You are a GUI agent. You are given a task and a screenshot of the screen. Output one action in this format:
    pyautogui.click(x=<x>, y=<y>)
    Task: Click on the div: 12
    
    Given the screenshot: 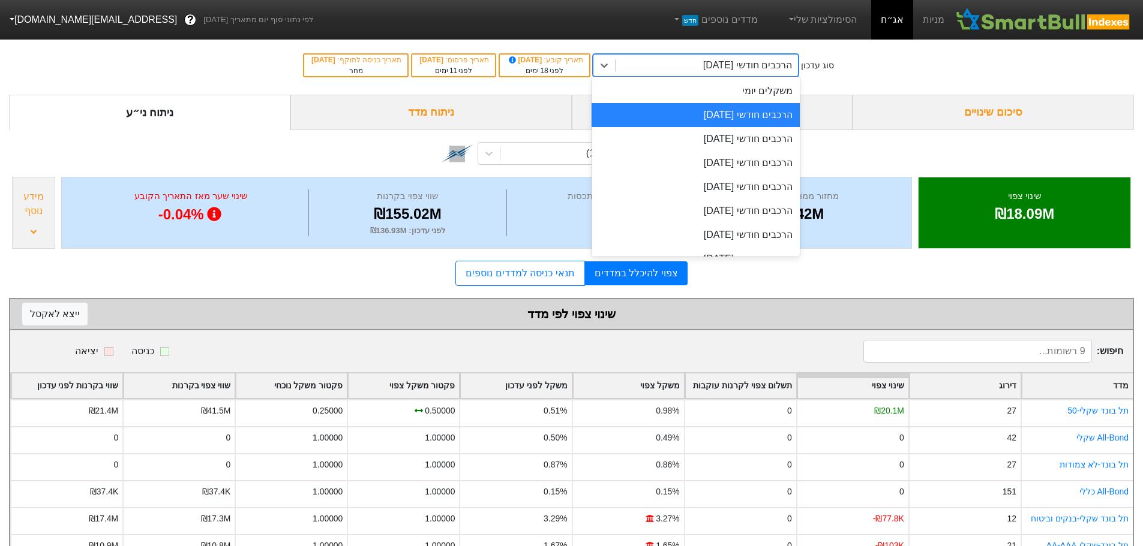 What is the action you would take?
    pyautogui.click(x=1011, y=519)
    